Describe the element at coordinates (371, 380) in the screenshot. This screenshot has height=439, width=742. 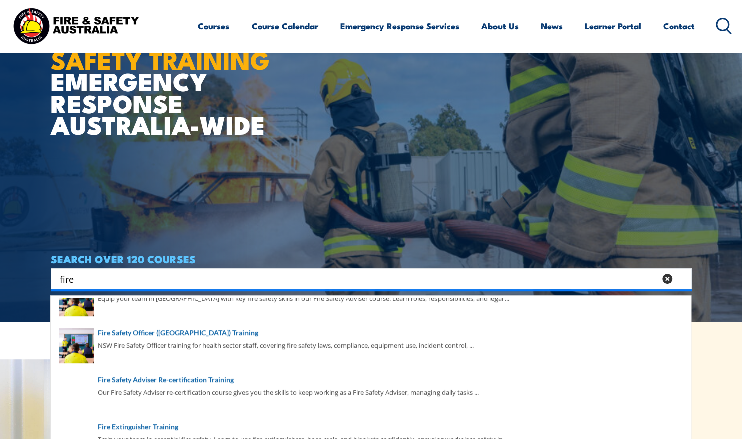
I see `a: Fire Safety Adviser Re-certification Training` at that location.